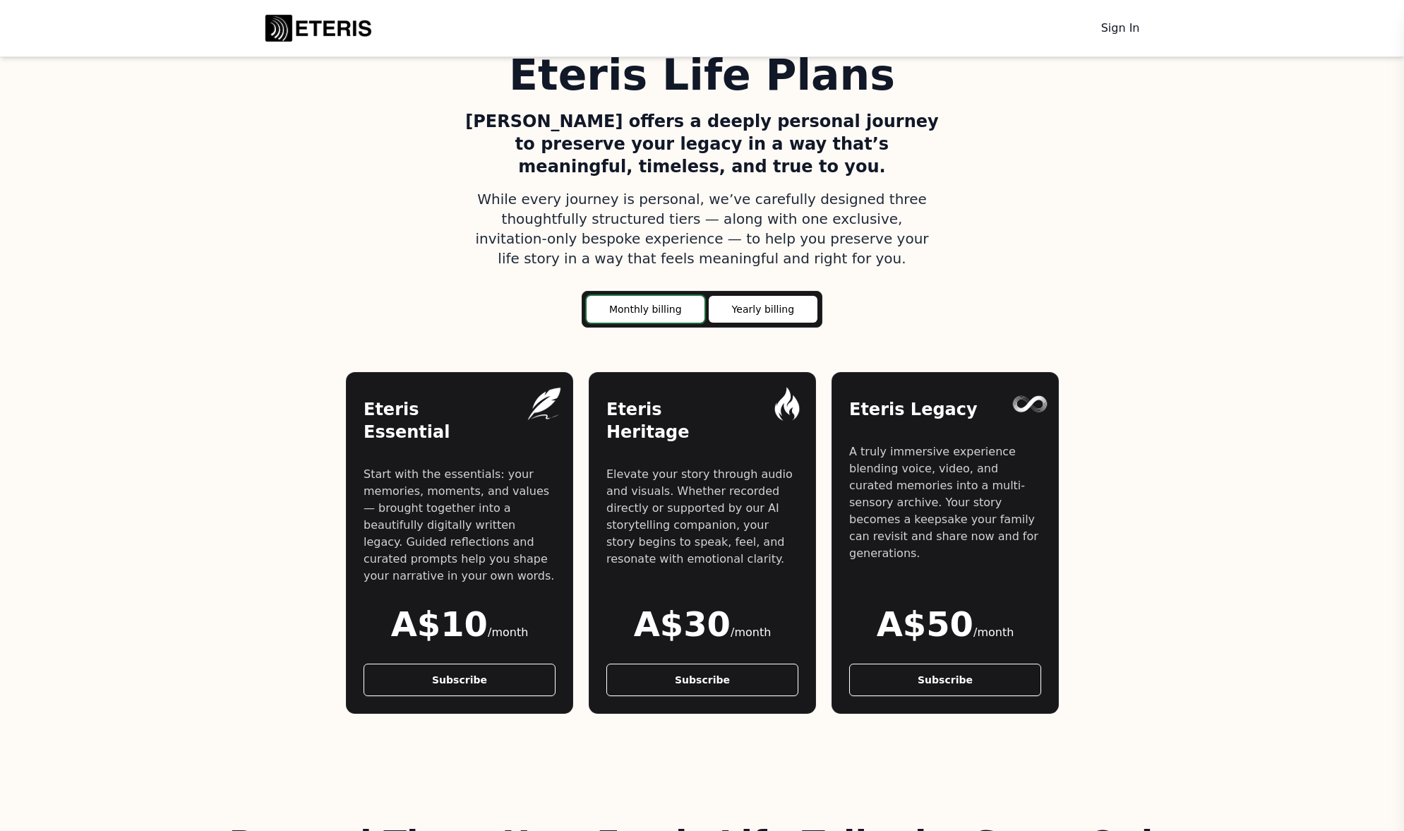 The height and width of the screenshot is (831, 1404). Describe the element at coordinates (945, 502) in the screenshot. I see `p: A truly immersive experience blending voice, video, and curated memories into a multi-sensory arc...` at that location.